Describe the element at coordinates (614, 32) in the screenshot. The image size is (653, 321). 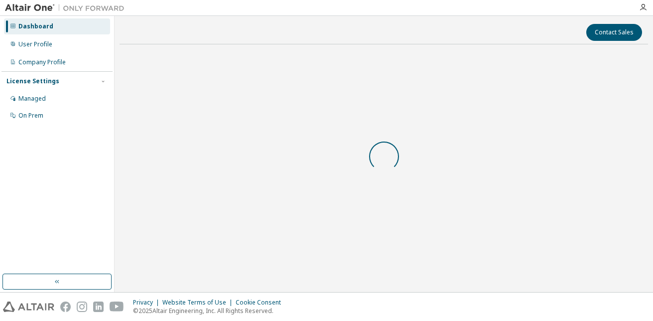
I see `button: Contact Sales` at that location.